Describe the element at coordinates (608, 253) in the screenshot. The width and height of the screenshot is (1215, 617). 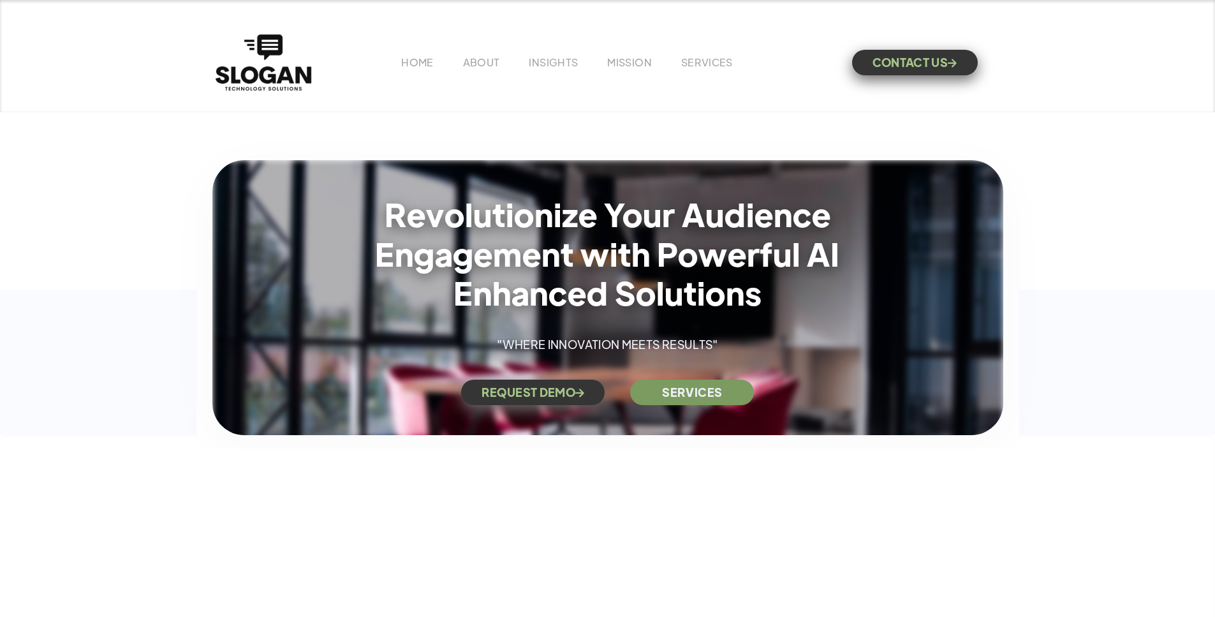
I see `h1: Revolutionize Your Audience Engagement with Powerful AI Enhanced Solutions` at that location.